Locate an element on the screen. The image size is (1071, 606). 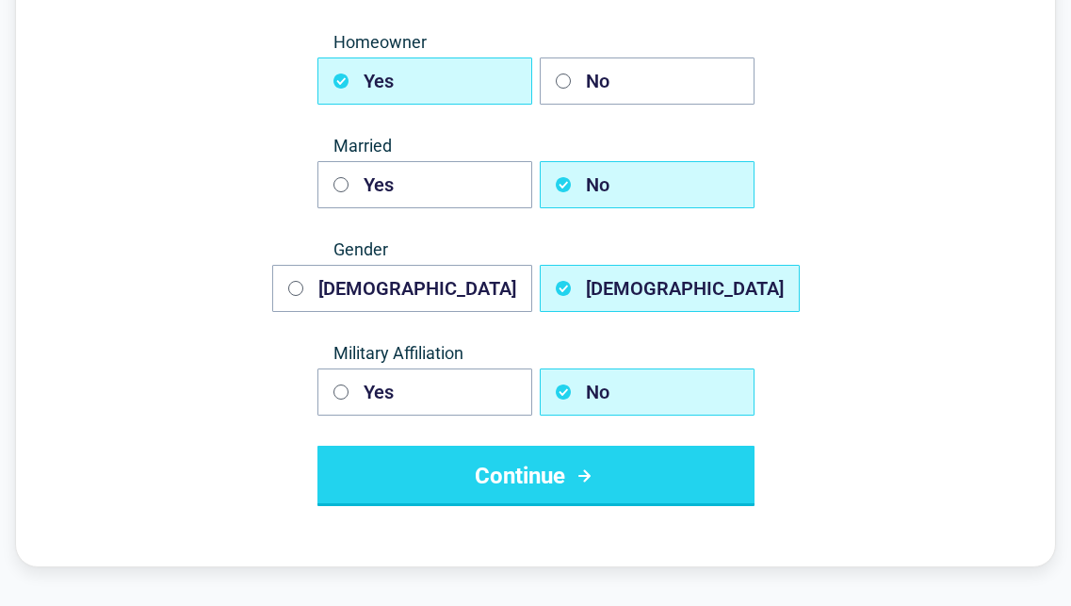
span: Gender is located at coordinates (536, 250).